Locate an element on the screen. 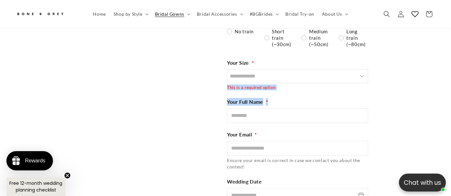 The width and height of the screenshot is (451, 196). span: Home is located at coordinates (99, 14).